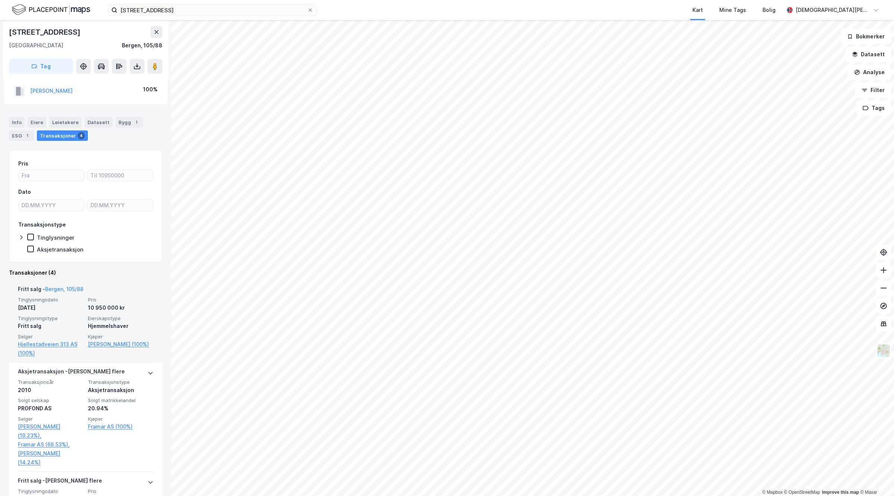 The width and height of the screenshot is (894, 496). I want to click on div: 2010, so click(51, 390).